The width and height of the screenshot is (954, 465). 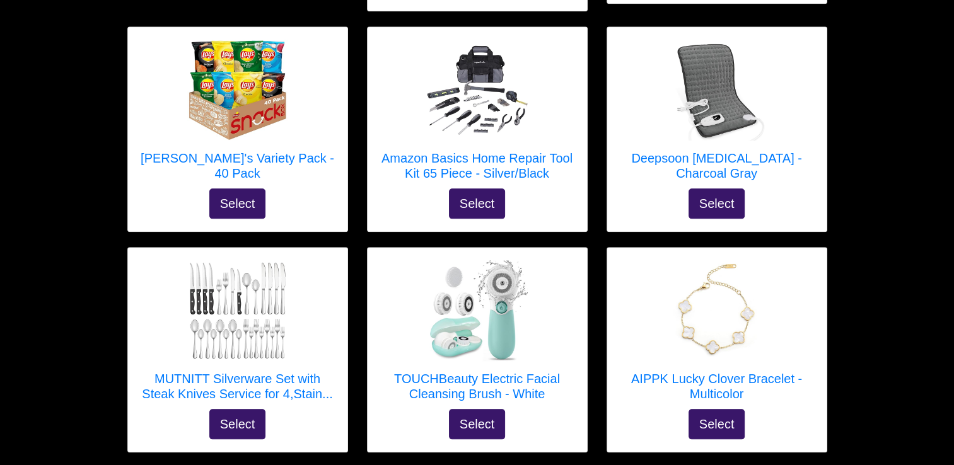 I want to click on a: Amazon Basics Home Repair Tool Kit 65 Piece - Silver/Black Amazon Basics Home Repair Tool Kit 65 ..., so click(x=477, y=114).